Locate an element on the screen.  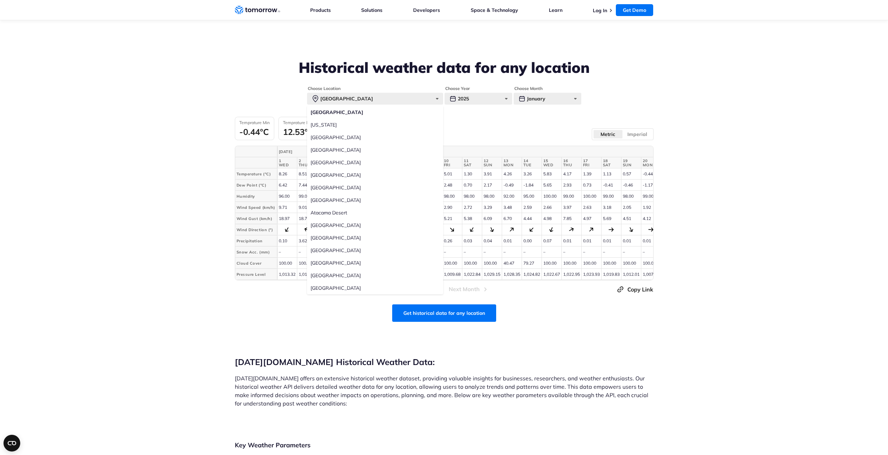
div: 89.09° is located at coordinates (611, 230).